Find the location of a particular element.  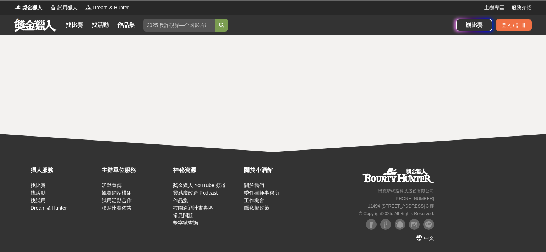

a: 服務介紹 is located at coordinates (522, 8).